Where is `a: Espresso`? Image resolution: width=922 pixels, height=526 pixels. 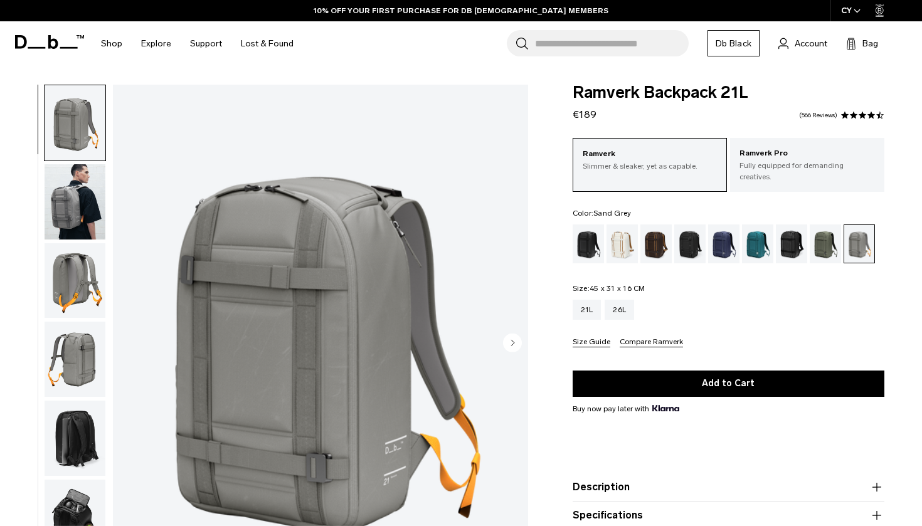 a: Espresso is located at coordinates (656, 244).